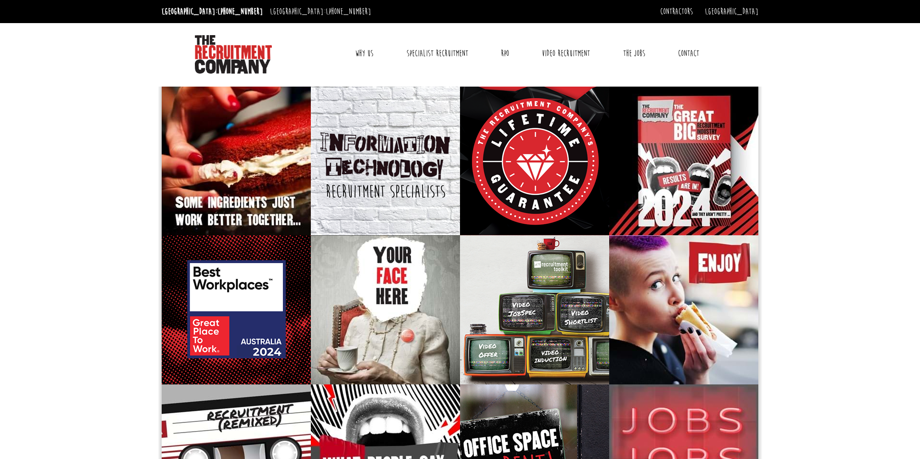 This screenshot has height=459, width=920. Describe the element at coordinates (505, 53) in the screenshot. I see `a: RPO` at that location.